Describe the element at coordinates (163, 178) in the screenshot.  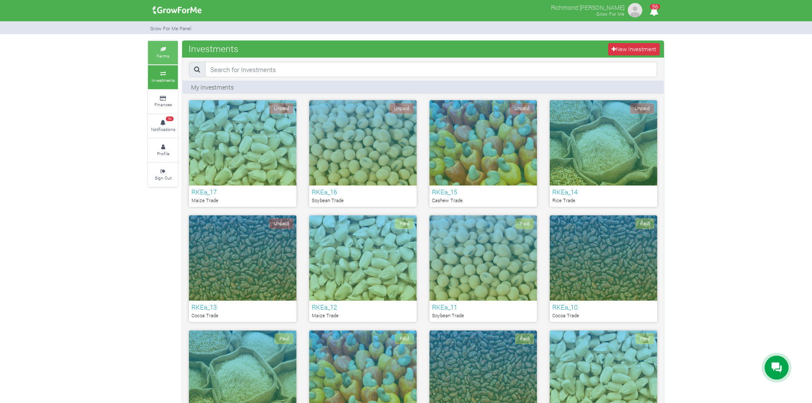
I see `small: Sign Out` at that location.